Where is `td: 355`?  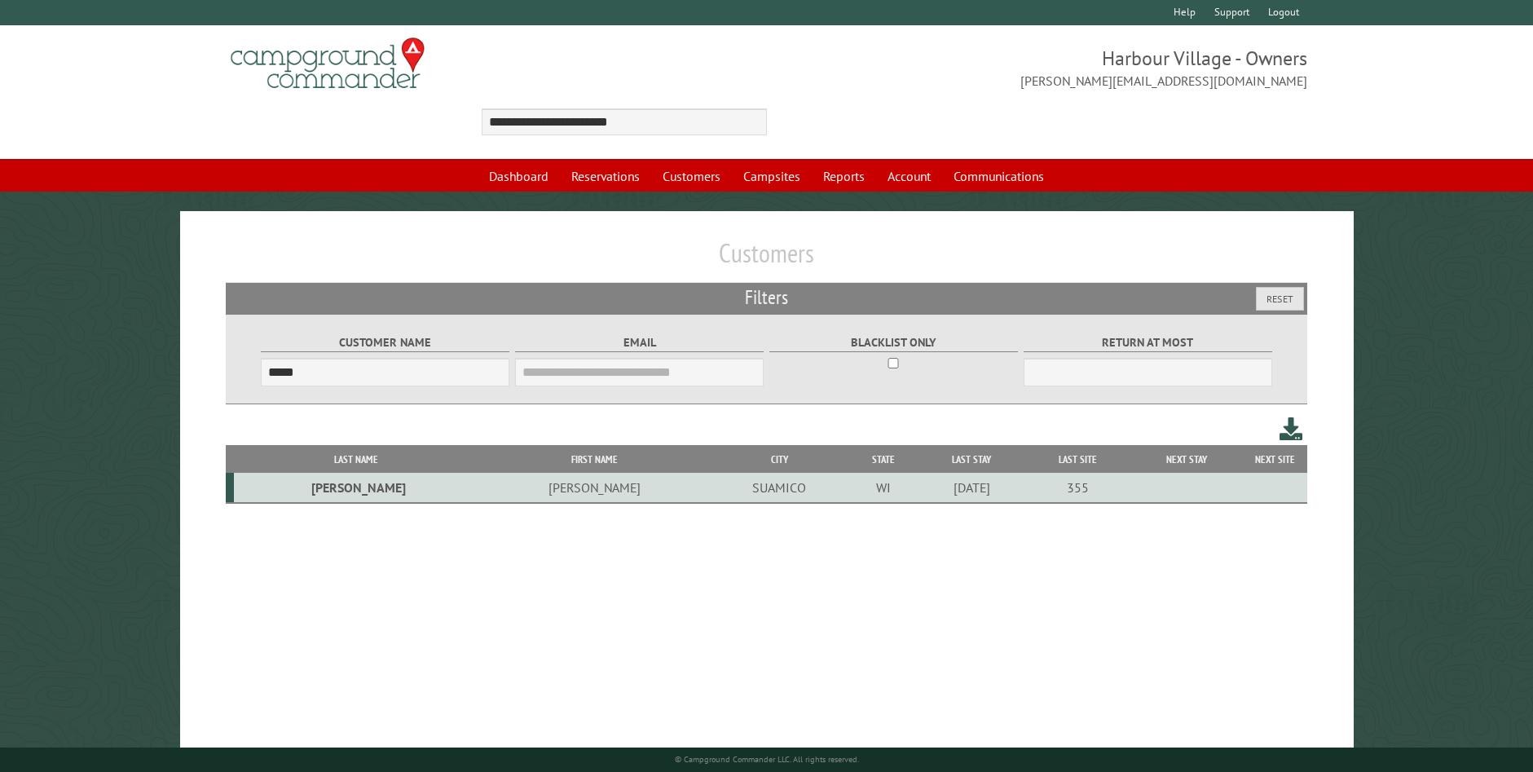
td: 355 is located at coordinates (1078, 487).